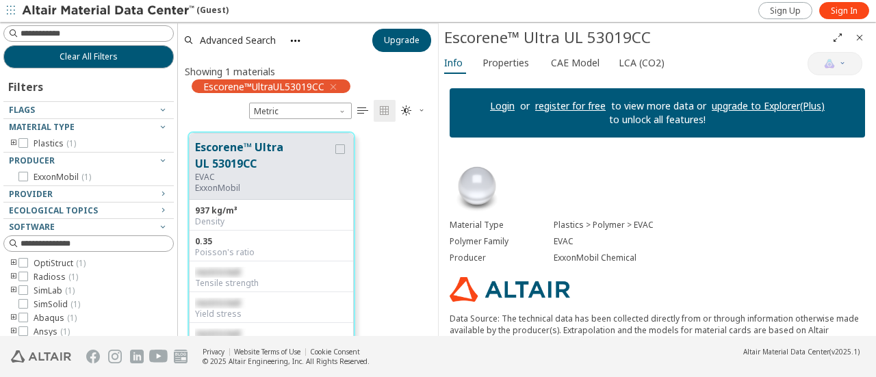 This screenshot has height=377, width=876. What do you see at coordinates (55, 277) in the screenshot?
I see `span: Radioss` at bounding box center [55, 277].